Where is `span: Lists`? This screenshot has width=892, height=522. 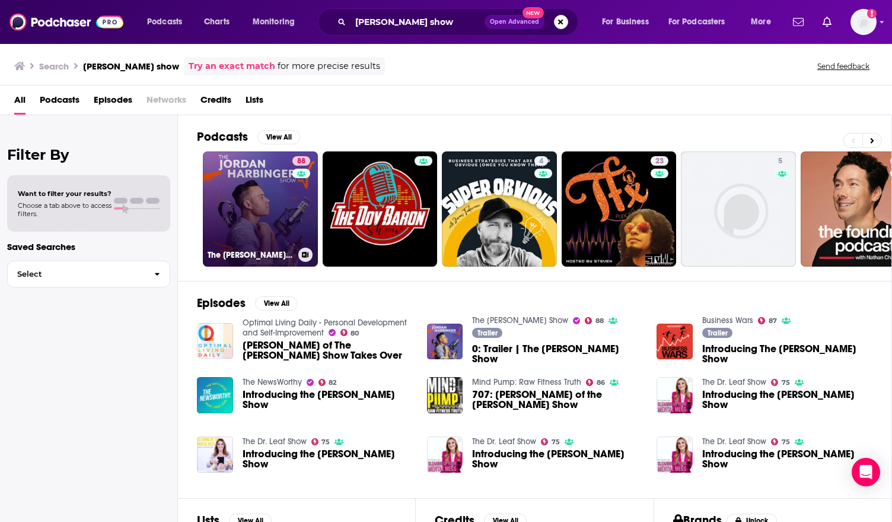
span: Lists is located at coordinates (255, 102).